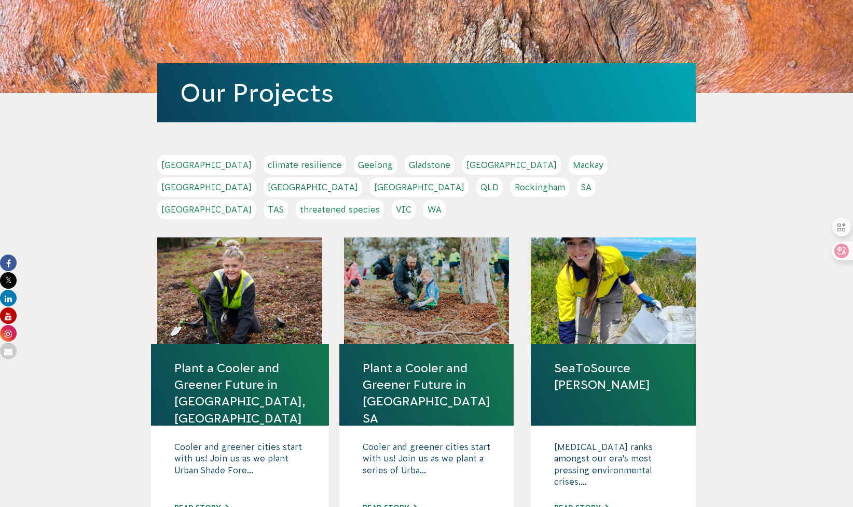 The width and height of the screenshot is (853, 507). What do you see at coordinates (240, 467) in the screenshot?
I see `p: Cooler and greener cities start with us! Join us as we plant Urban Shade Fore...` at bounding box center [240, 467].